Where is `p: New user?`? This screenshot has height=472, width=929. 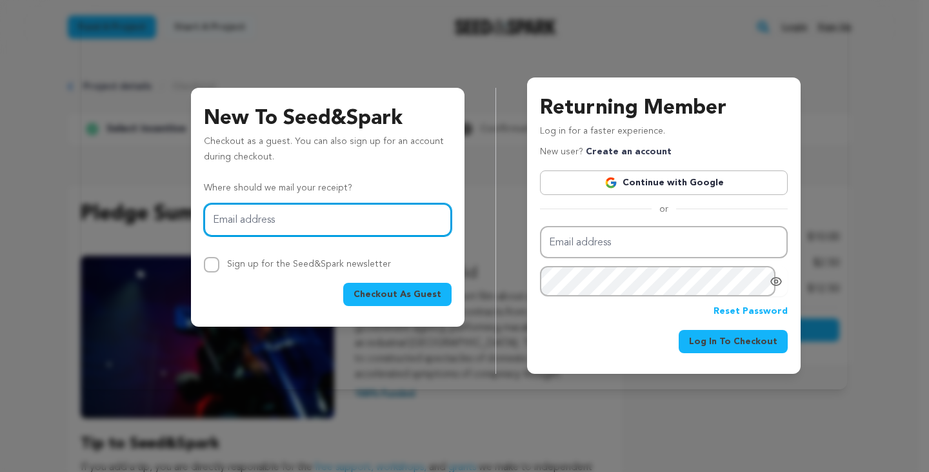 p: New user? is located at coordinates (606, 152).